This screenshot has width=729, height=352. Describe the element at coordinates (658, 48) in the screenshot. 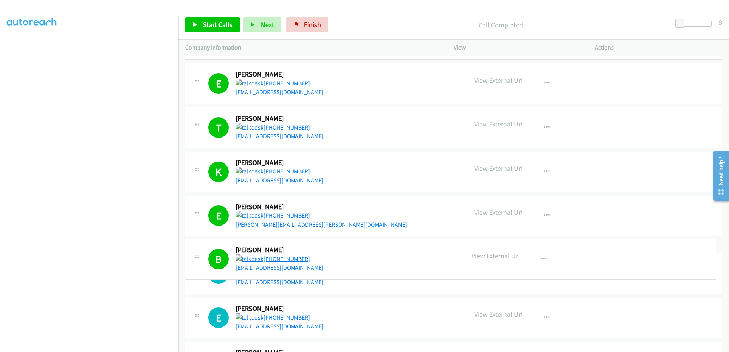

I see `p: Actions` at that location.